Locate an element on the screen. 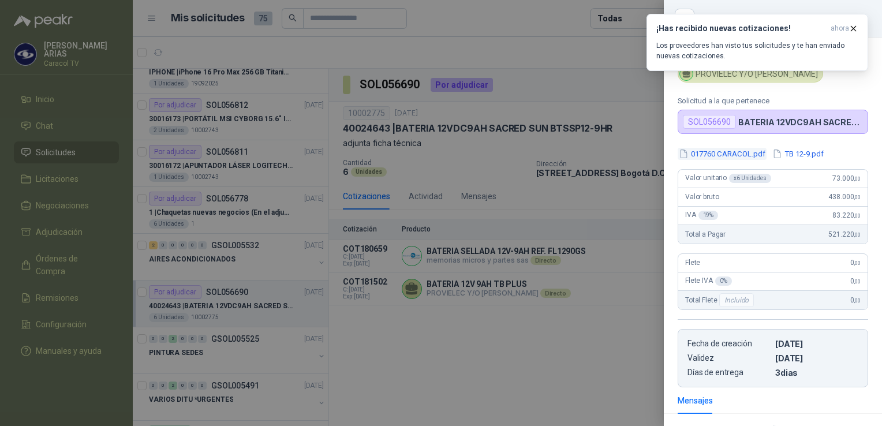 Image resolution: width=882 pixels, height=426 pixels. div: COT181502 is located at coordinates (785, 18).